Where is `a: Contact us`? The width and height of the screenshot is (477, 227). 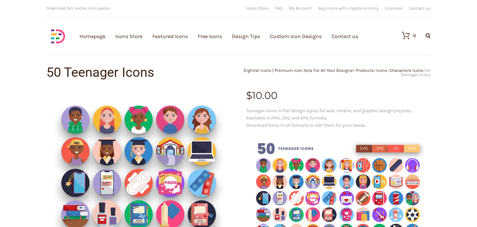
a: Contact us is located at coordinates (420, 8).